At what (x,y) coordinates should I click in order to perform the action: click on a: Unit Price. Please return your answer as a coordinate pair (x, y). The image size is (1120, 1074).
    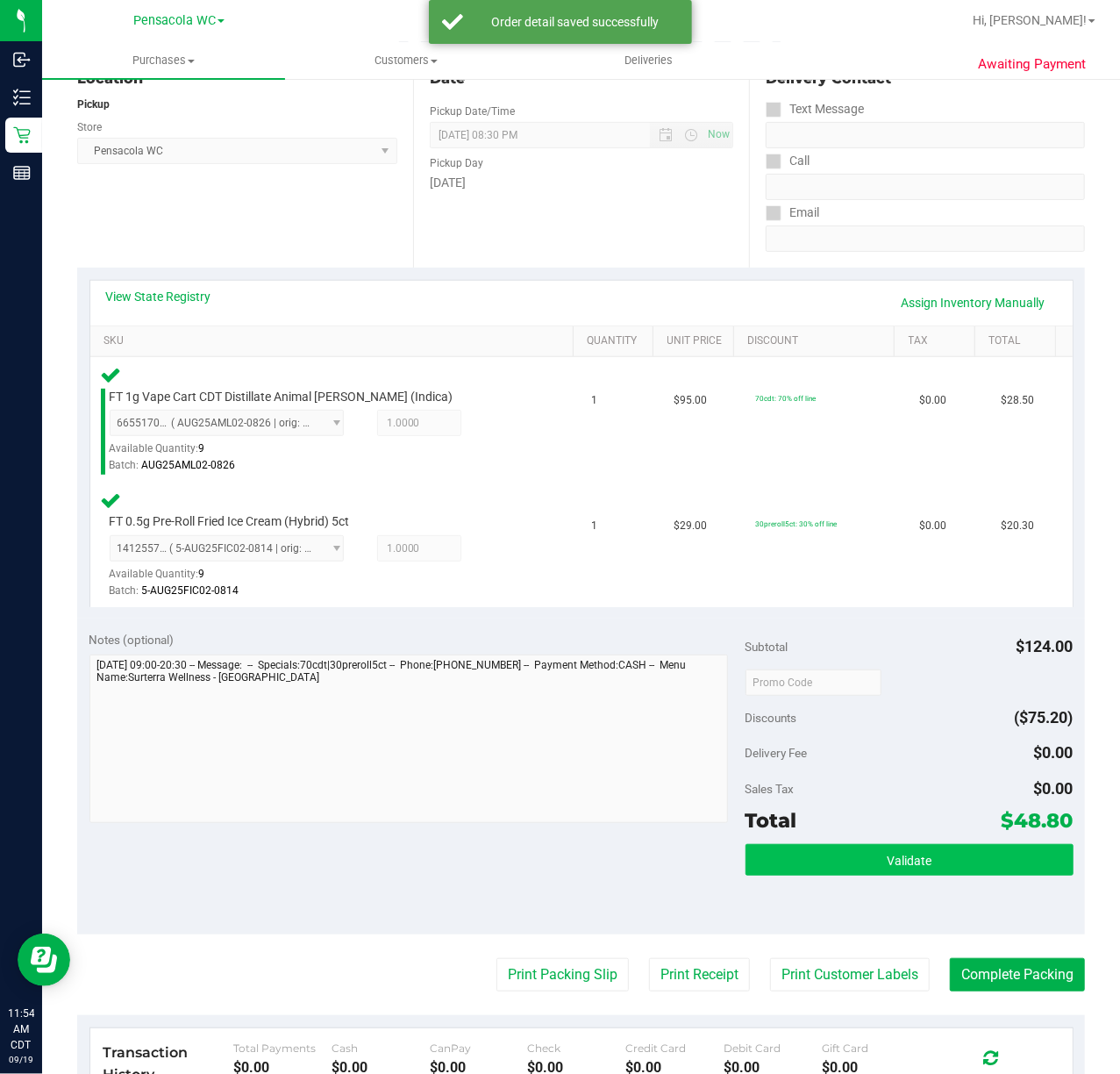
    Looking at the image, I should click on (697, 341).